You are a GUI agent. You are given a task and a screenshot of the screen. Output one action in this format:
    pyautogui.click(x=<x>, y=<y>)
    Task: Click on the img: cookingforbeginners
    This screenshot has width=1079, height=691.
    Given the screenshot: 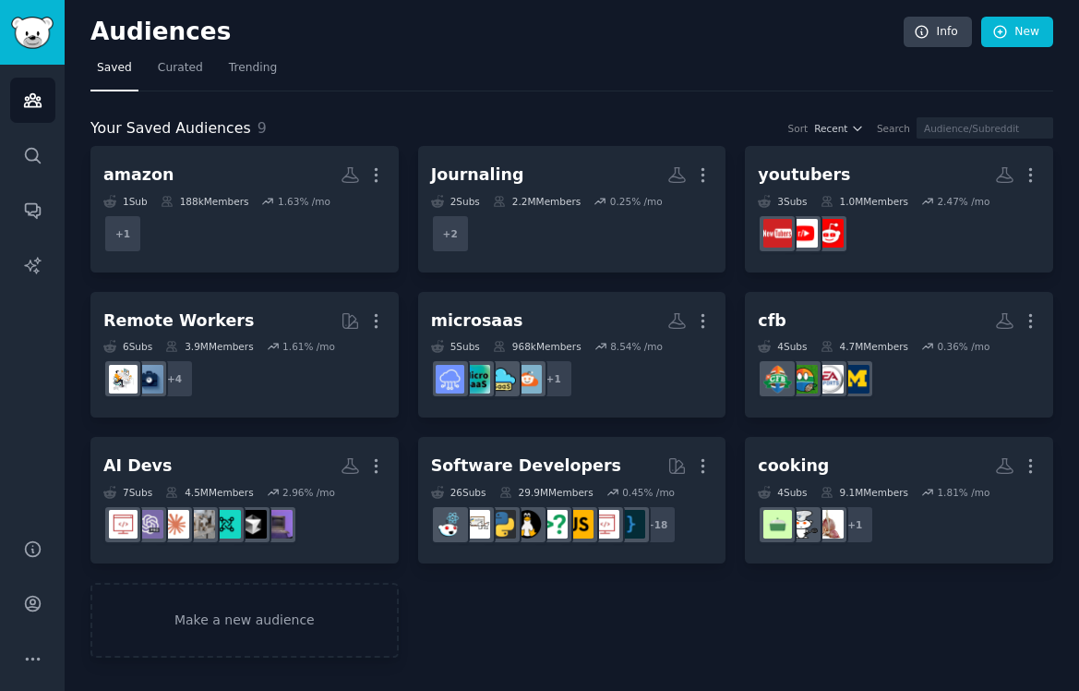 What is the action you would take?
    pyautogui.click(x=778, y=524)
    